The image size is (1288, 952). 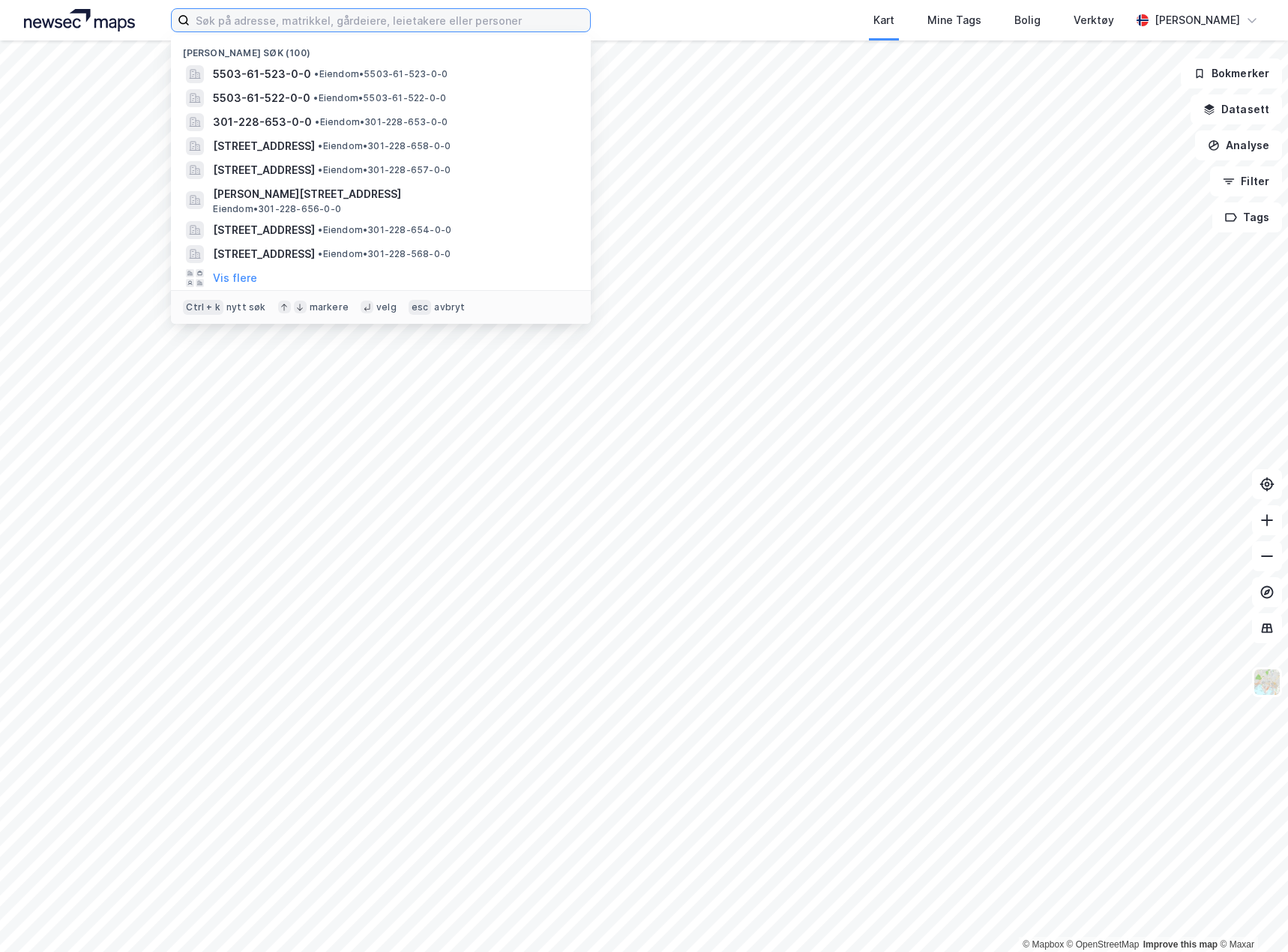 I want to click on a: Improve this map, so click(x=1181, y=944).